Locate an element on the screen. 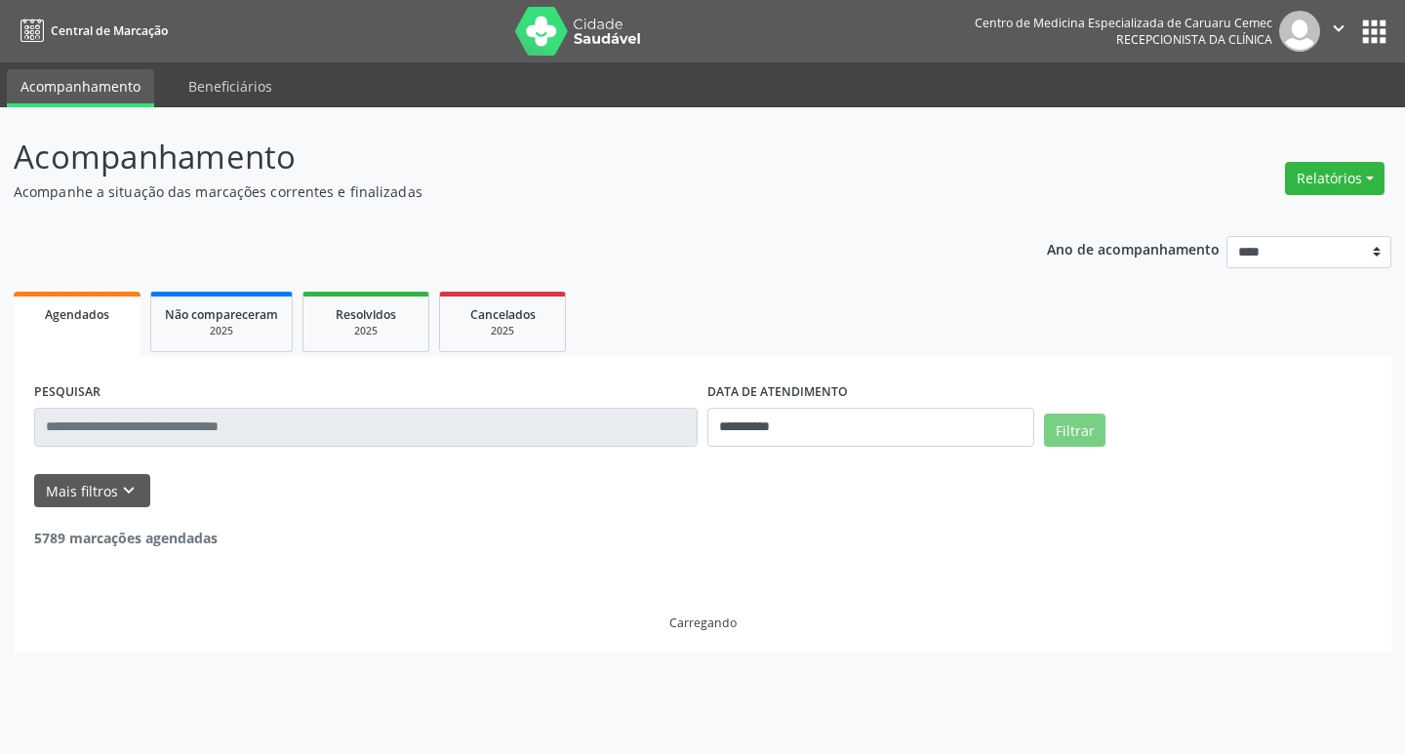 The width and height of the screenshot is (1405, 754). strong: 5789 marcações agendadas is located at coordinates (126, 537).